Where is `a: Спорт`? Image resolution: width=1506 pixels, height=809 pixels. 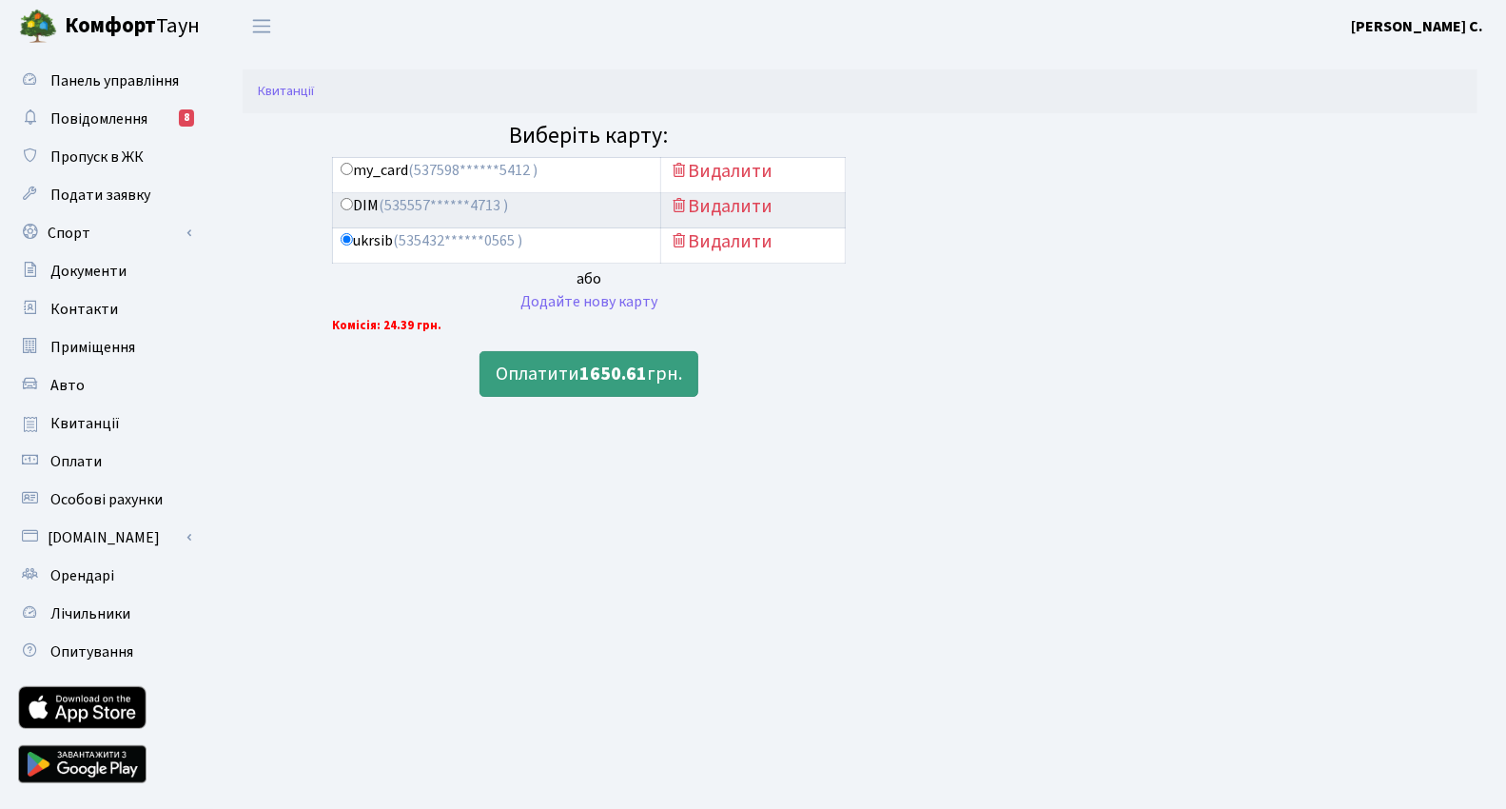 a: Спорт is located at coordinates (105, 233).